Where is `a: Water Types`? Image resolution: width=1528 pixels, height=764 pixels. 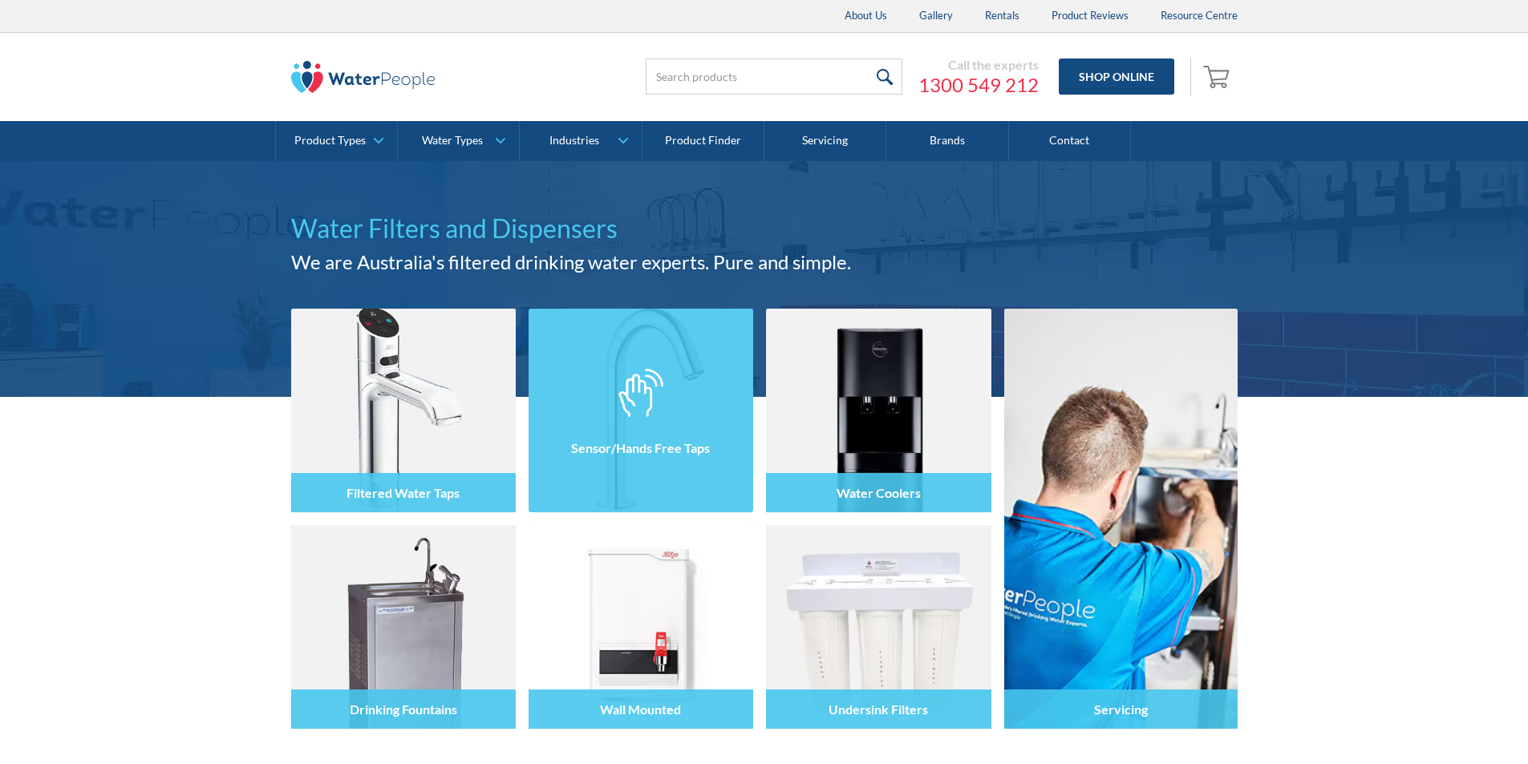 a: Water Types is located at coordinates (458, 141).